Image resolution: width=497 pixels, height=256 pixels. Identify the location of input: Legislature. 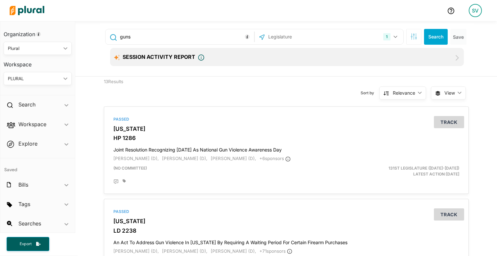
(303, 37).